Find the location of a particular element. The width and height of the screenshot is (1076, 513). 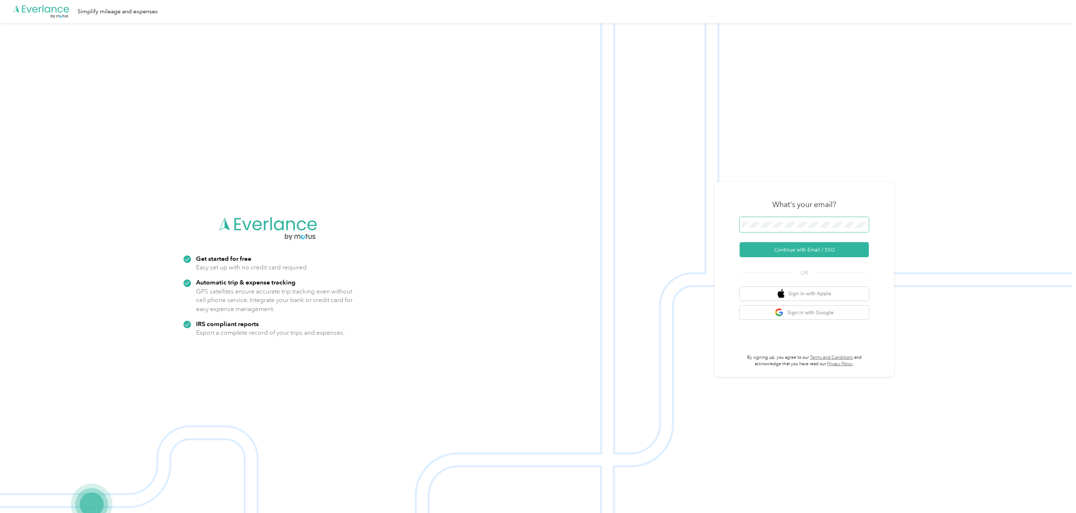

a: Terms and Conditions is located at coordinates (831, 358).